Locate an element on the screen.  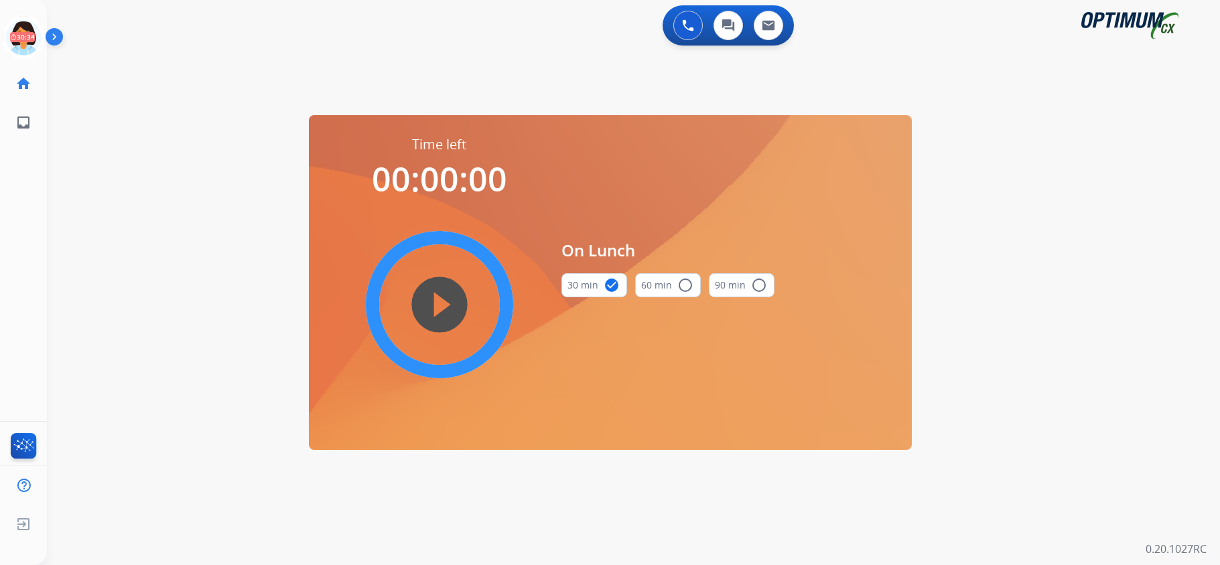
button: 60 min is located at coordinates (668, 285).